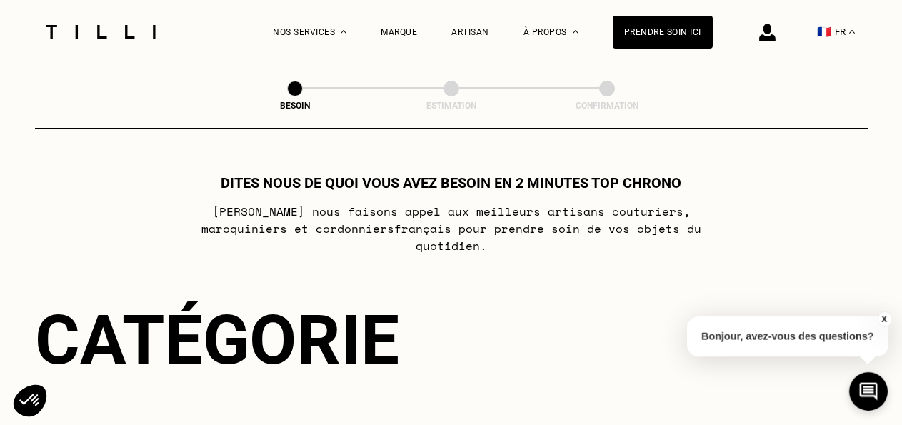 Image resolution: width=902 pixels, height=425 pixels. What do you see at coordinates (663, 32) in the screenshot?
I see `div: Prendre soin ici` at bounding box center [663, 32].